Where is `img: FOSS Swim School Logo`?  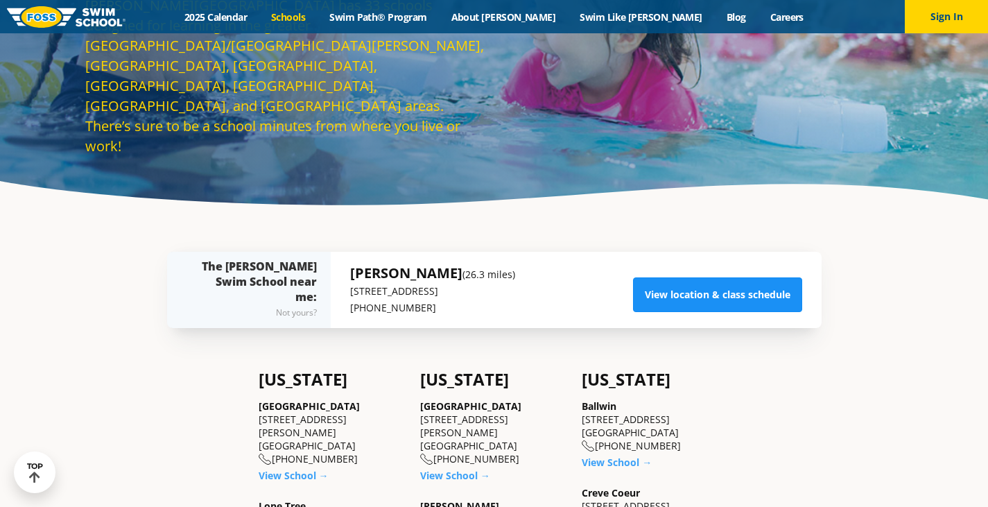 img: FOSS Swim School Logo is located at coordinates (66, 17).